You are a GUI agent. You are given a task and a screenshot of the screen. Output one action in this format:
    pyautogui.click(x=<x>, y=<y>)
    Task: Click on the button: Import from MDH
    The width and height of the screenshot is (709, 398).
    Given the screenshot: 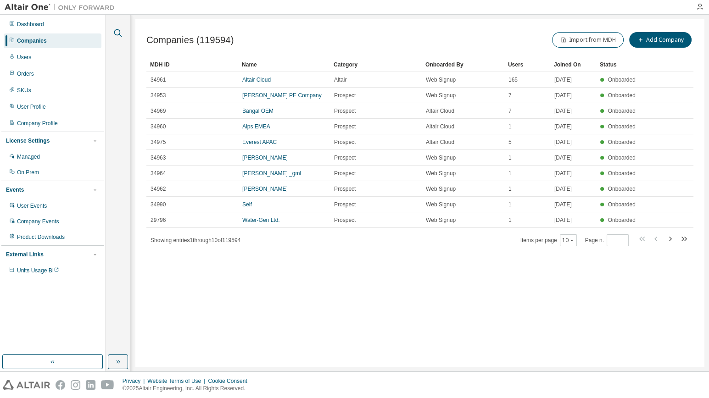 What is the action you would take?
    pyautogui.click(x=588, y=40)
    